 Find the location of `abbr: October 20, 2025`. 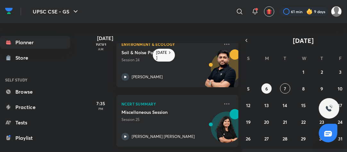

abbr: October 20, 2025 is located at coordinates (266, 122).